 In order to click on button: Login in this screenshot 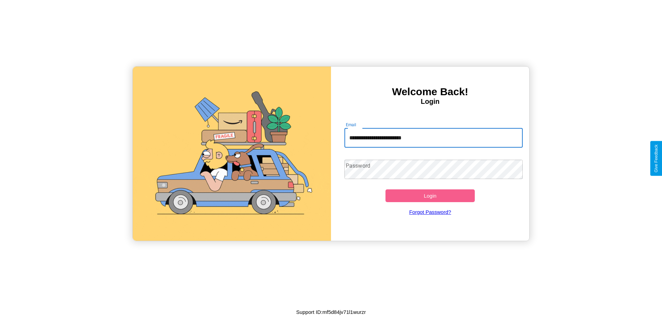, I will do `click(430, 196)`.